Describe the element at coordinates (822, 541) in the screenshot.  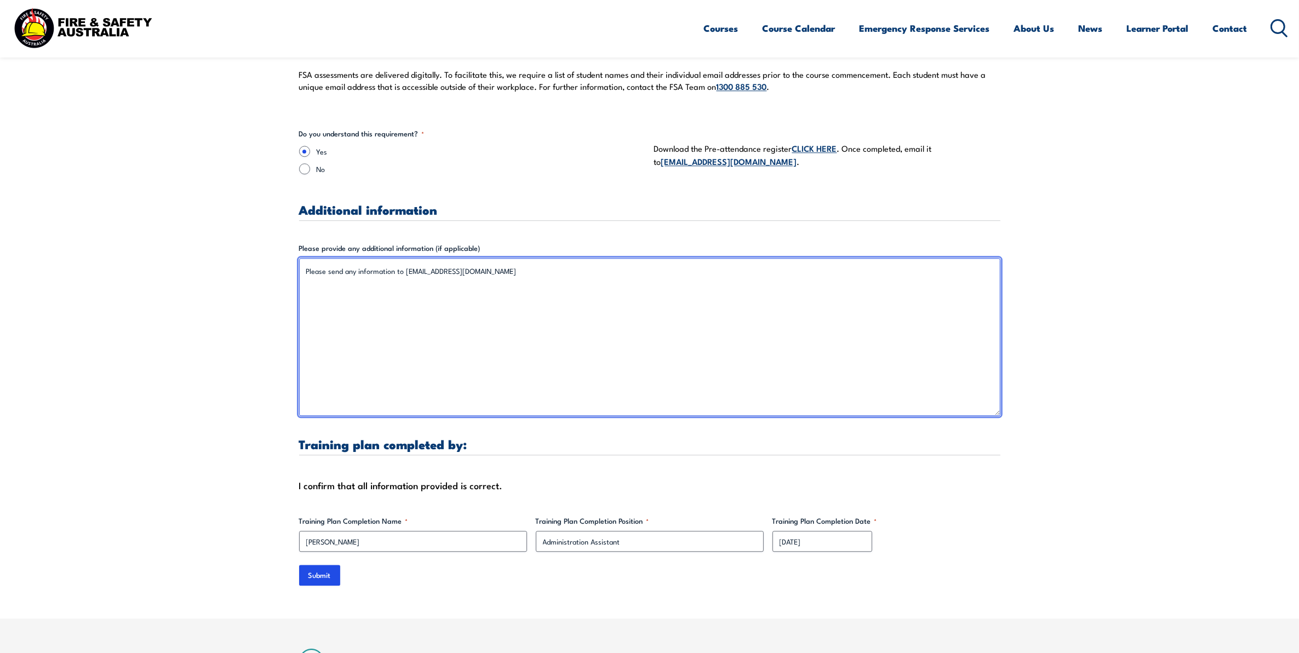
I see `input: dd/mm/yyyy` at that location.